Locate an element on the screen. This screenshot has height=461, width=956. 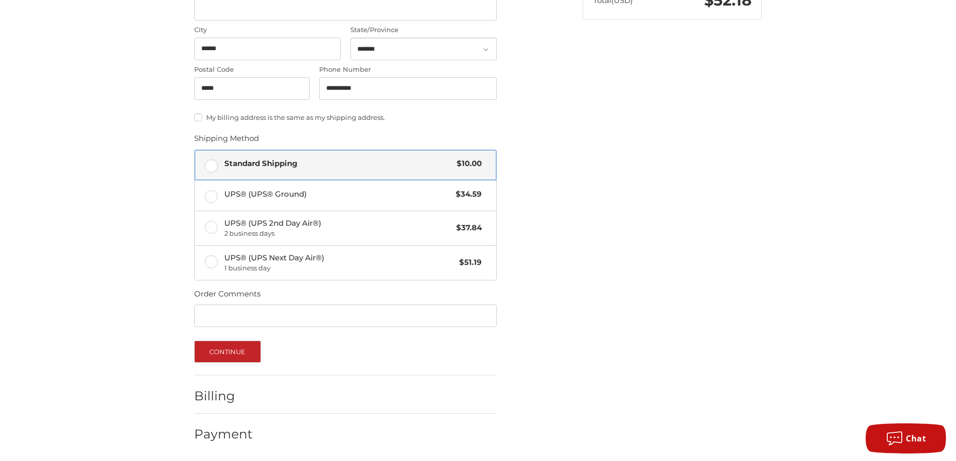
label: My billing address is the same as my shipping address. is located at coordinates (345, 117).